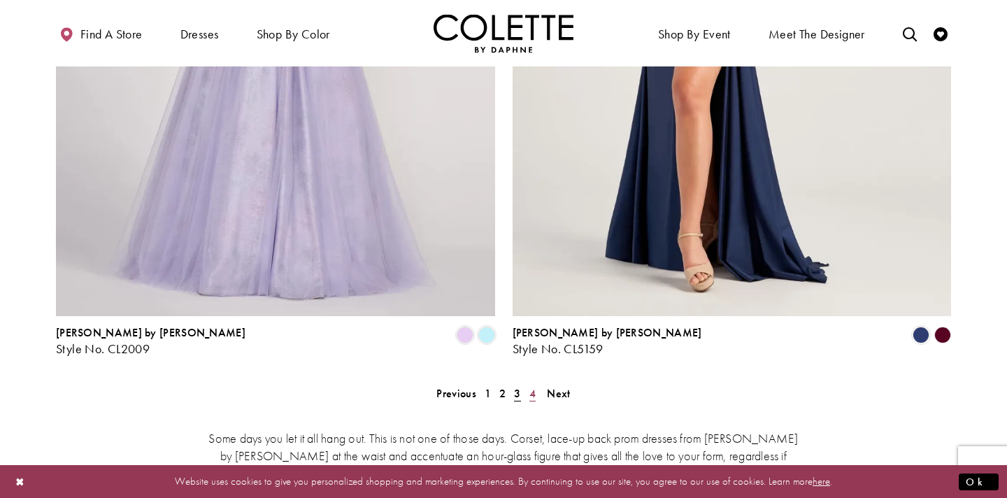 The height and width of the screenshot is (498, 1007). I want to click on button: Submit Dialog, so click(978, 481).